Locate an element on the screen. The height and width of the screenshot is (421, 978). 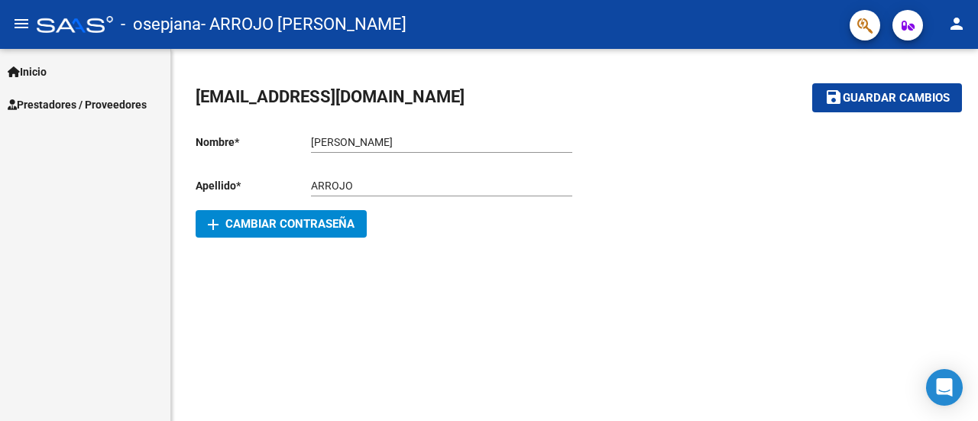
p: Apellido is located at coordinates (253, 186).